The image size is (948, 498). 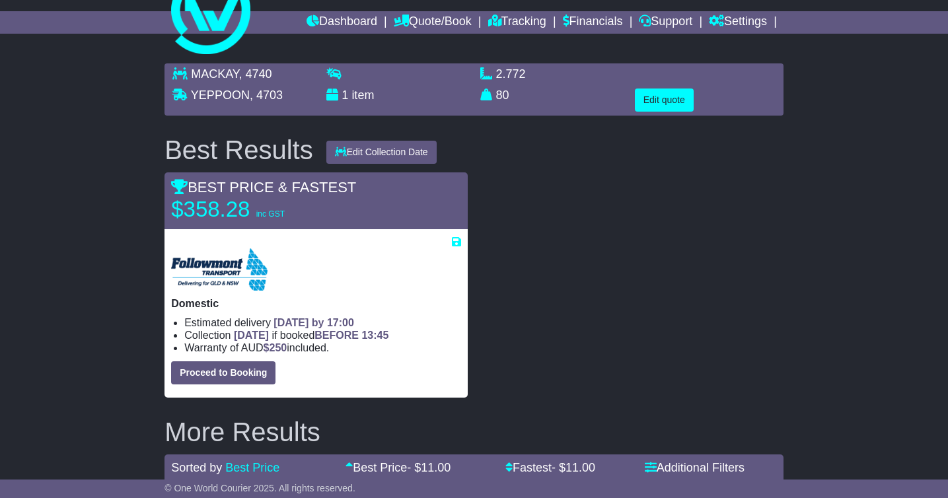 I want to click on span: , 4703, so click(x=266, y=95).